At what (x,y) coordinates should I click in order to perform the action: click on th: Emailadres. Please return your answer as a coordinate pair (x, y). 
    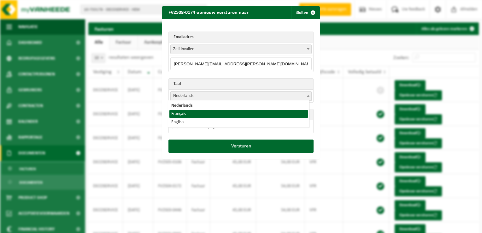
    Looking at the image, I should click on (241, 37).